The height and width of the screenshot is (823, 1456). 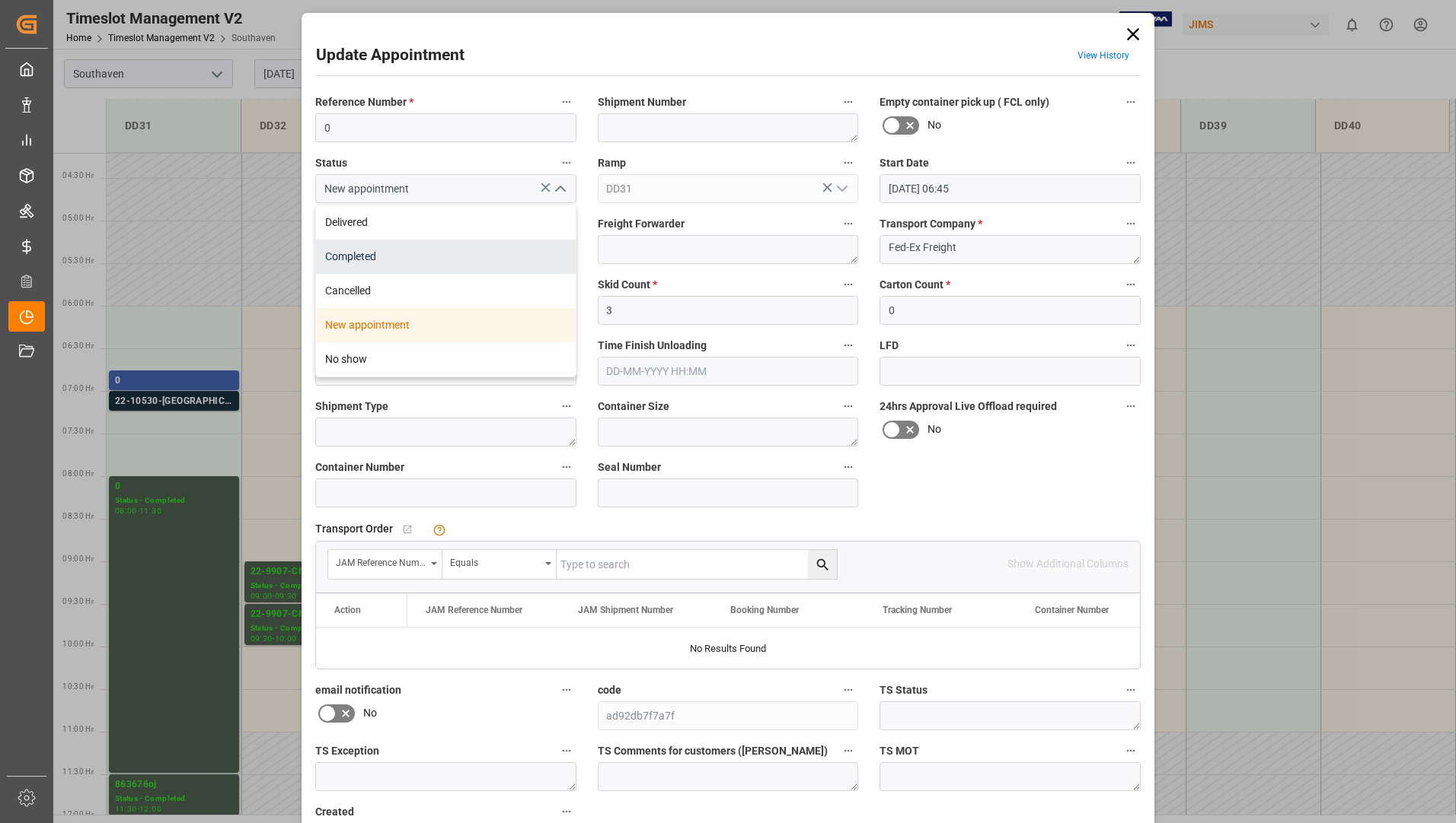 I want to click on span: email notification, so click(x=358, y=690).